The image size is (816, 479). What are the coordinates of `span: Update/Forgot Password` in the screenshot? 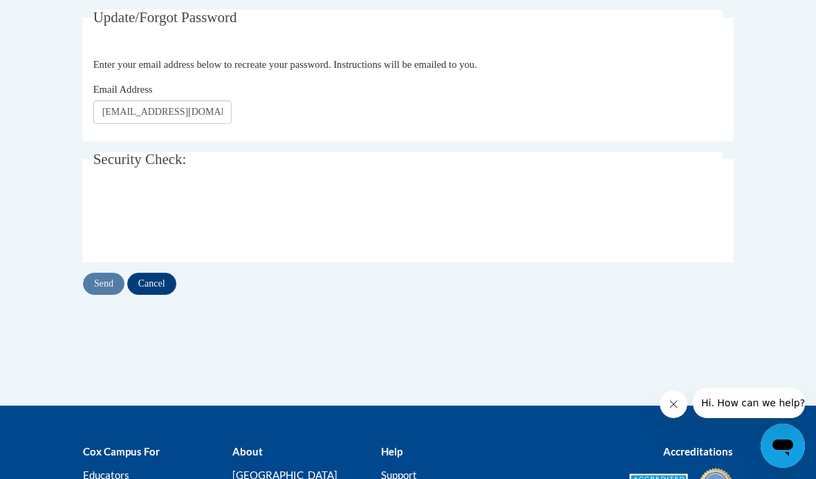 It's located at (165, 17).